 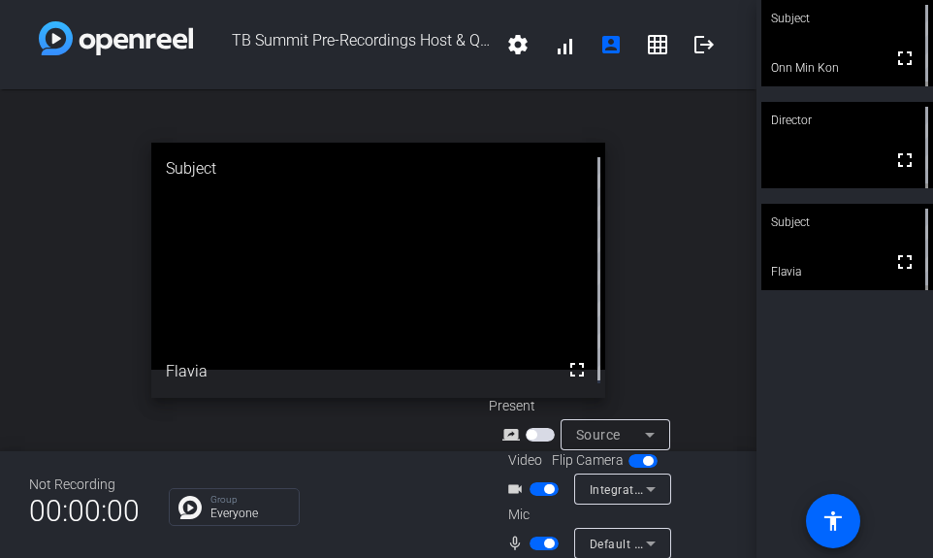 What do you see at coordinates (115, 38) in the screenshot?
I see `img: white-gradient.svg` at bounding box center [115, 38].